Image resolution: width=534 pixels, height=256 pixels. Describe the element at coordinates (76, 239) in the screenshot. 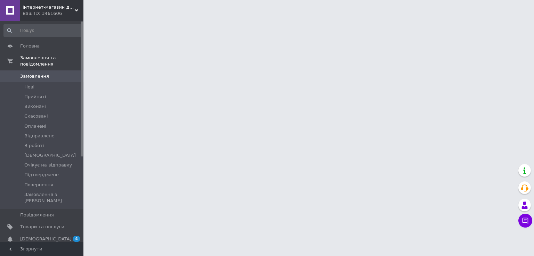

I see `span: 4` at that location.